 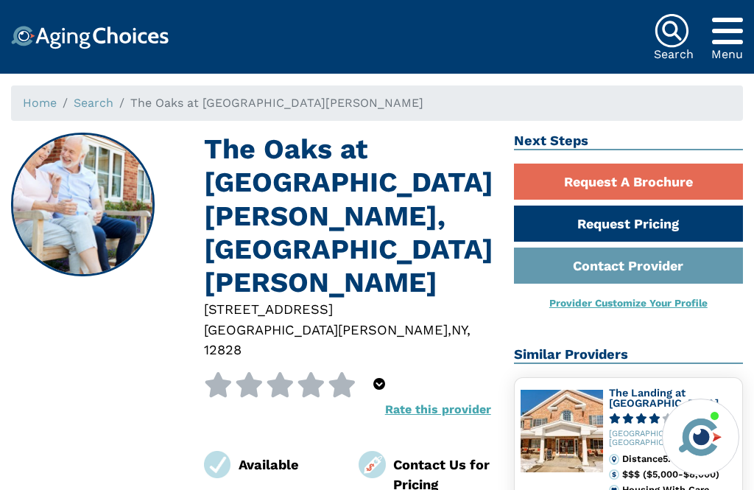 I want to click on nav: breadcrumb, so click(x=377, y=103).